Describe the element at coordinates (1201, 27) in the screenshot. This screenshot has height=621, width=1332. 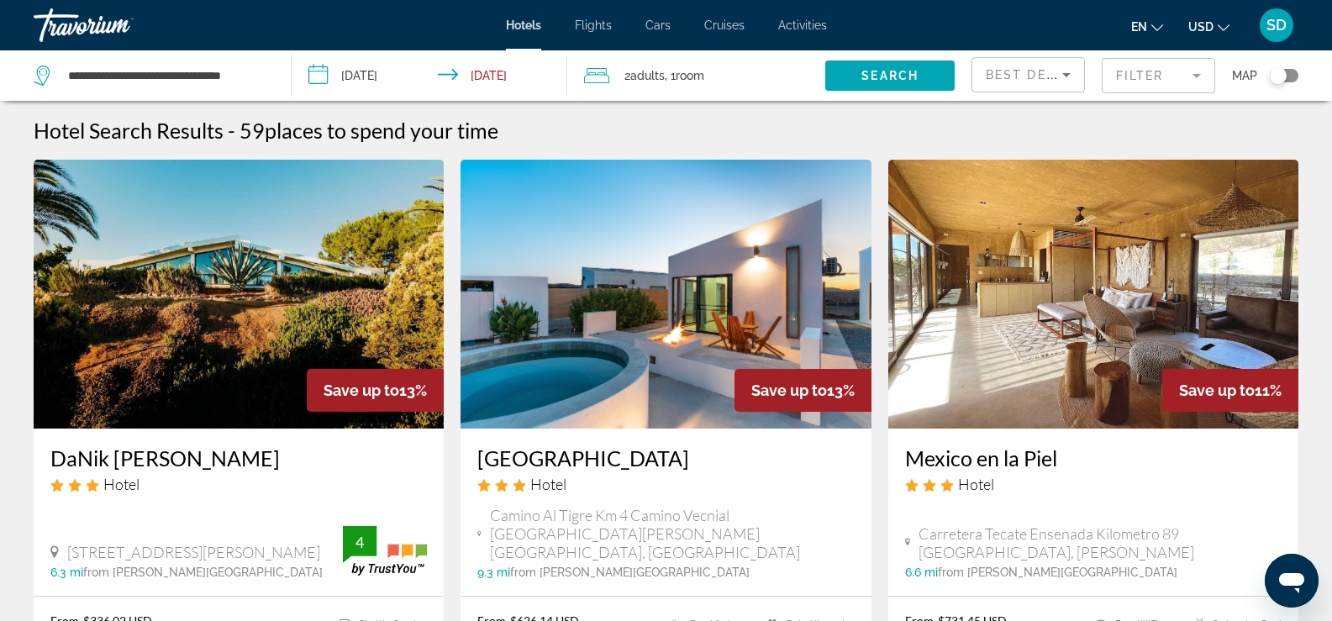
I see `span: USD` at that location.